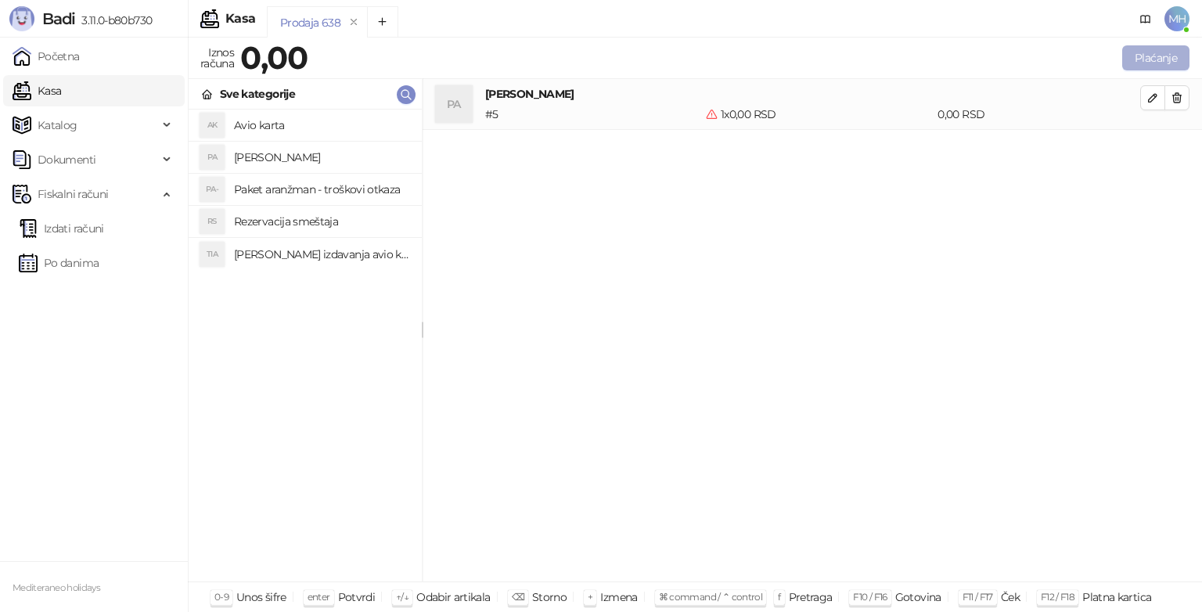 The width and height of the screenshot is (1202, 612). I want to click on div: Prodaja 638, so click(310, 23).